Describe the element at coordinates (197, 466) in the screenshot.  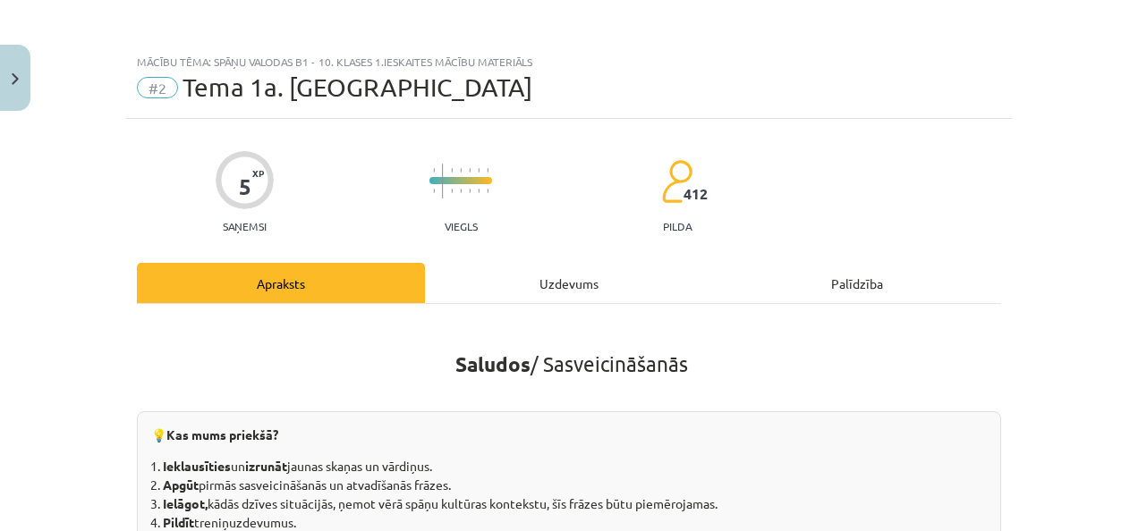
I see `strong: Ieklausīties` at that location.